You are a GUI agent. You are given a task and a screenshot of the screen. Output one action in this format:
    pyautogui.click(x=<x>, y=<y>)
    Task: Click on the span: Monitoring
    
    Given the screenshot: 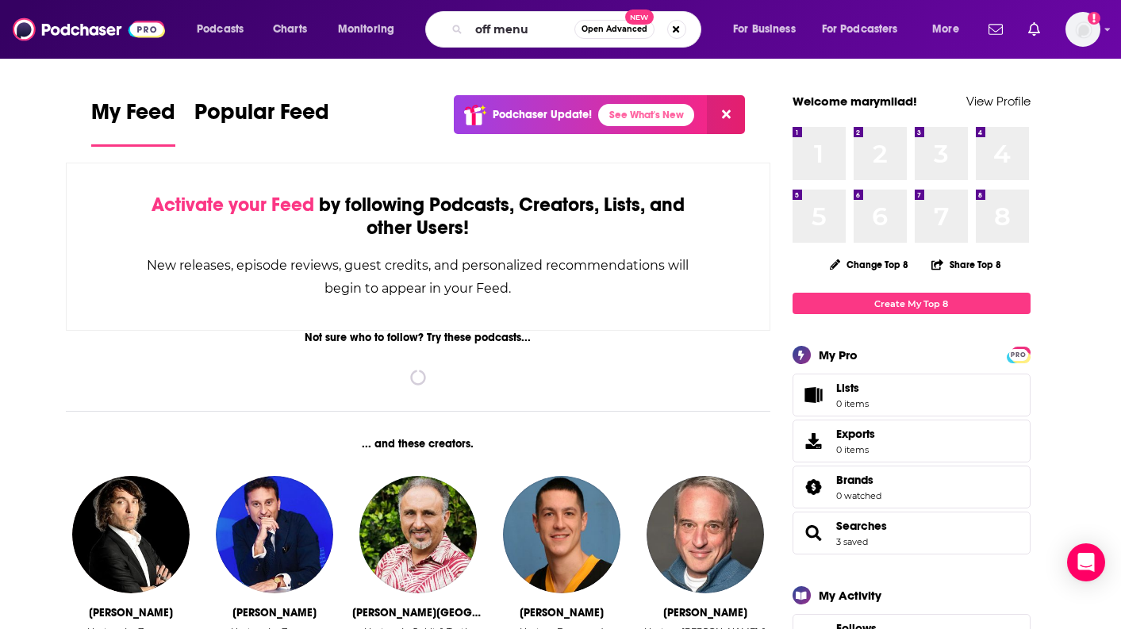 What is the action you would take?
    pyautogui.click(x=366, y=29)
    